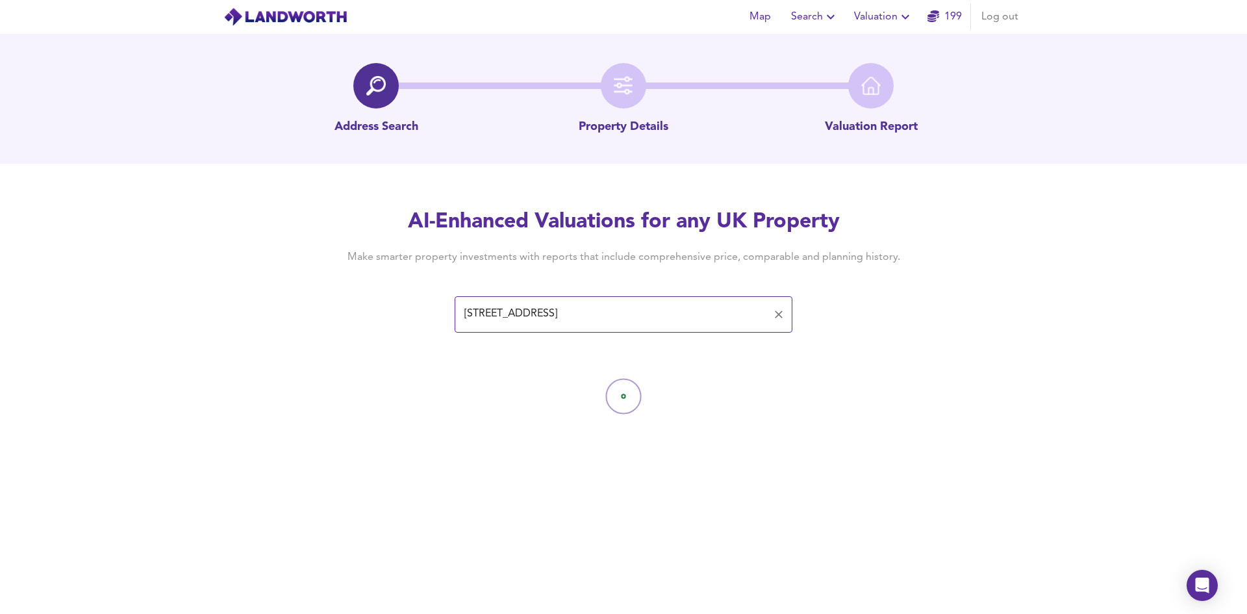 The width and height of the screenshot is (1247, 614). Describe the element at coordinates (623, 222) in the screenshot. I see `h2: AI-Enhanced Valuations for any UK Property` at that location.